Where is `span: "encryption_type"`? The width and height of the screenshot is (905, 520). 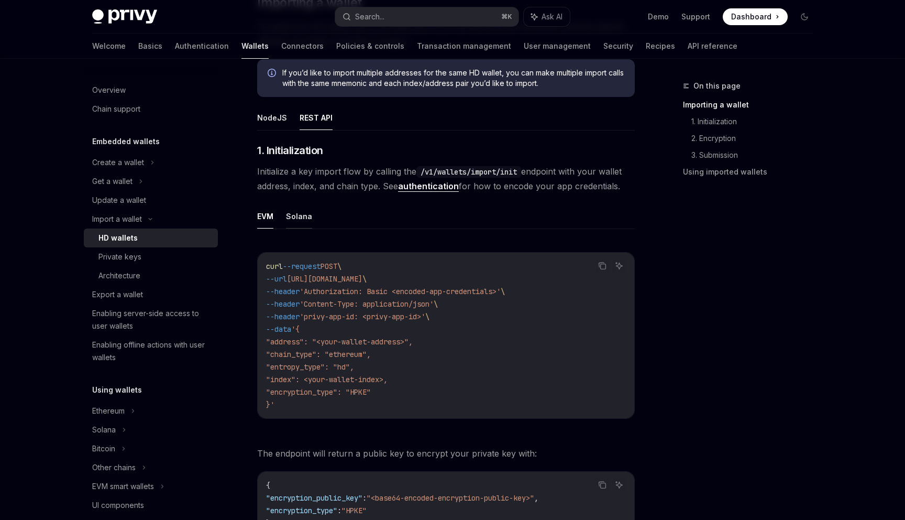 span: "encryption_type" is located at coordinates (302, 510).